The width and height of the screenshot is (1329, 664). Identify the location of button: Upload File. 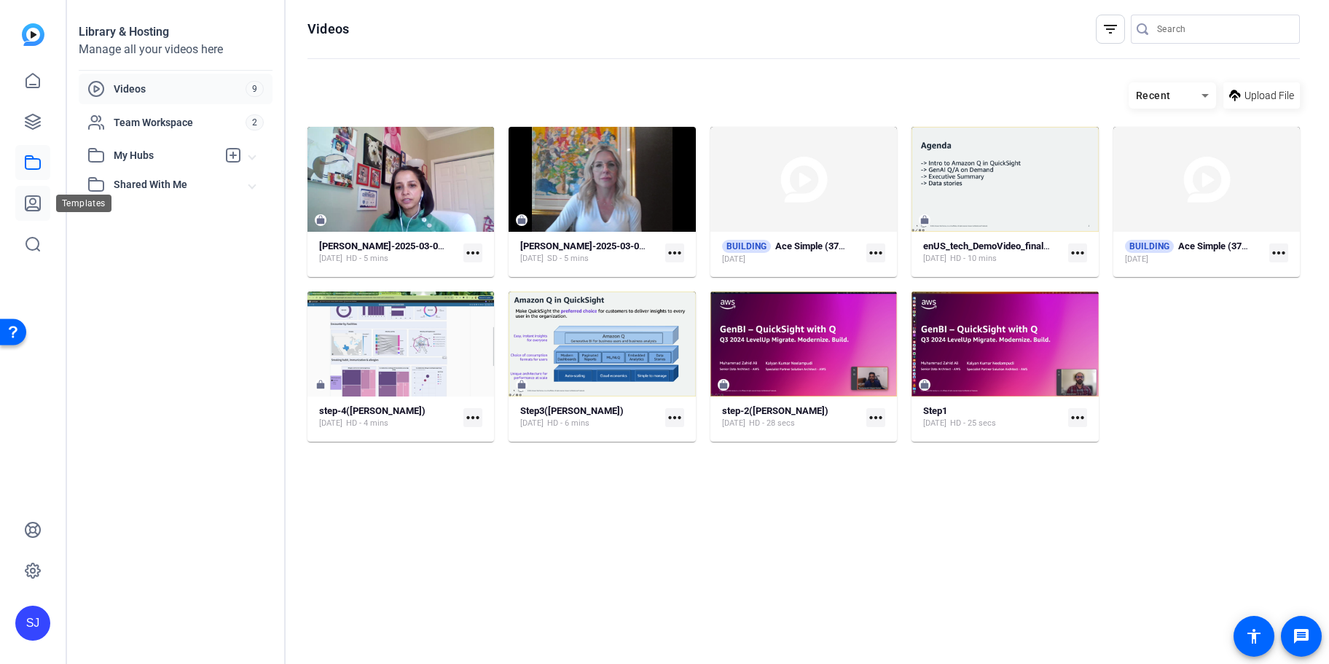
(1262, 95).